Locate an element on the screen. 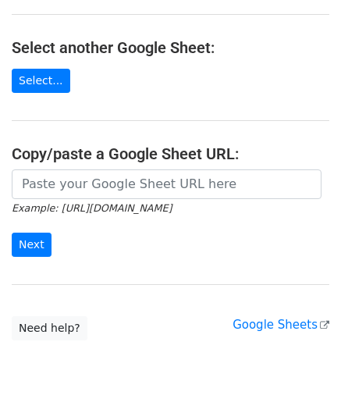 The width and height of the screenshot is (341, 413). input: Paste your Google Sheet URL here is located at coordinates (166, 184).